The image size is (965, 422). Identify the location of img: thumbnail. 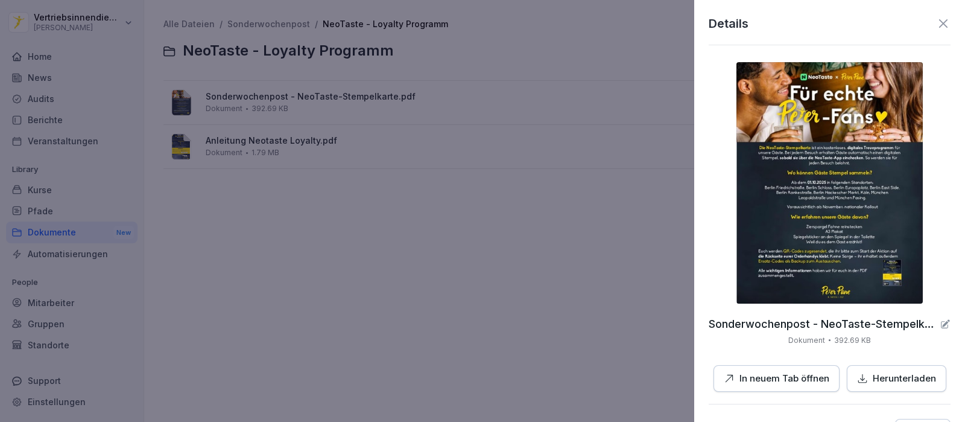
(829, 183).